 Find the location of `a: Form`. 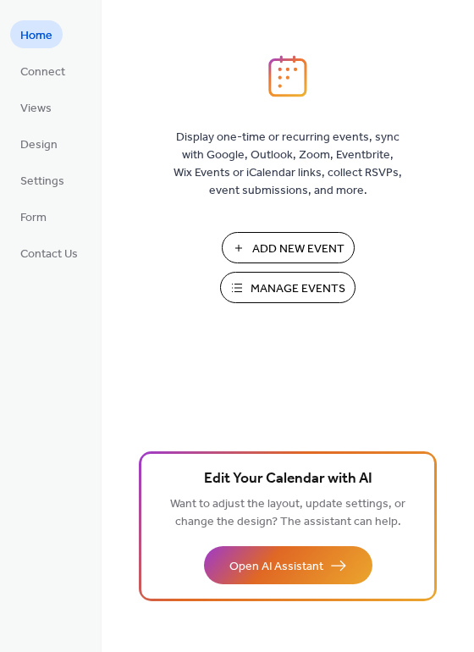

a: Form is located at coordinates (33, 216).